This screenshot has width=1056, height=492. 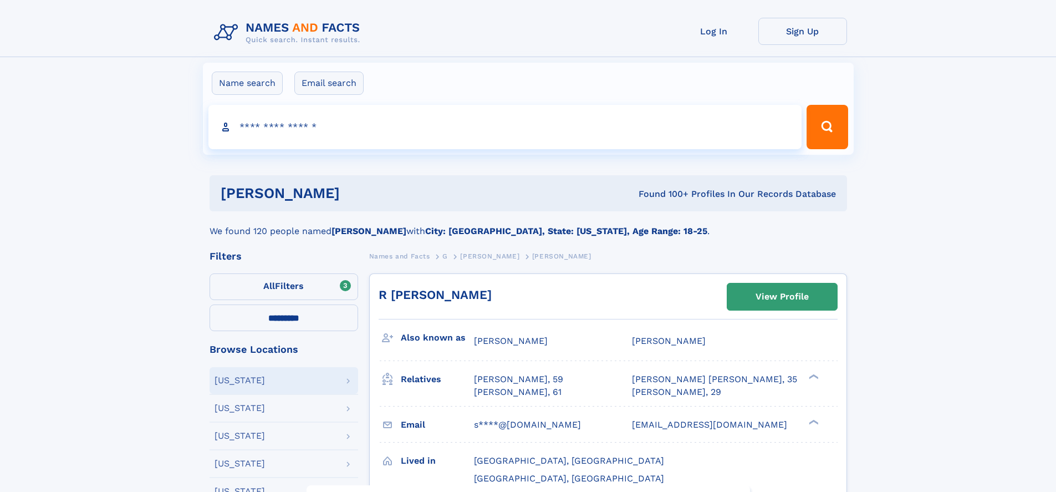 What do you see at coordinates (827, 127) in the screenshot?
I see `button: Search Button` at bounding box center [827, 127].